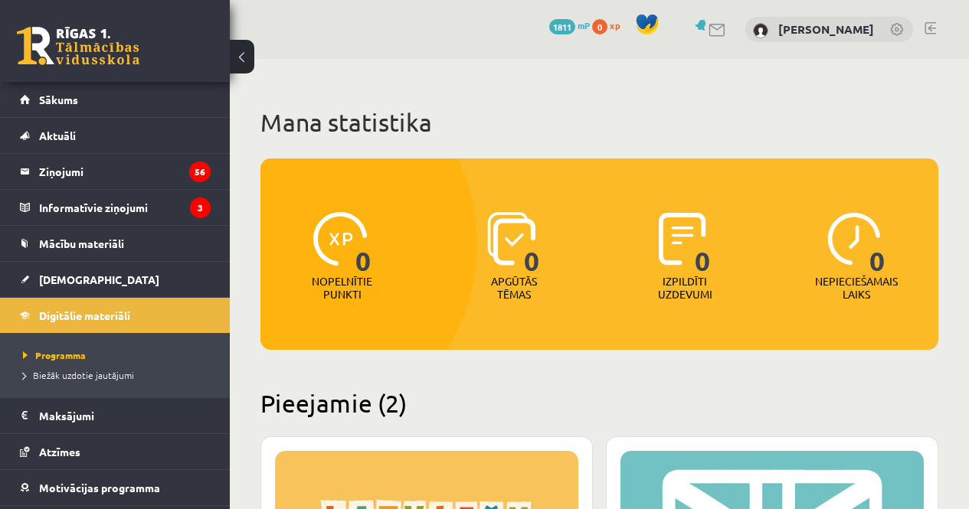 This screenshot has height=509, width=969. What do you see at coordinates (760, 31) in the screenshot?
I see `img: Tīna Tauriņa` at bounding box center [760, 31].